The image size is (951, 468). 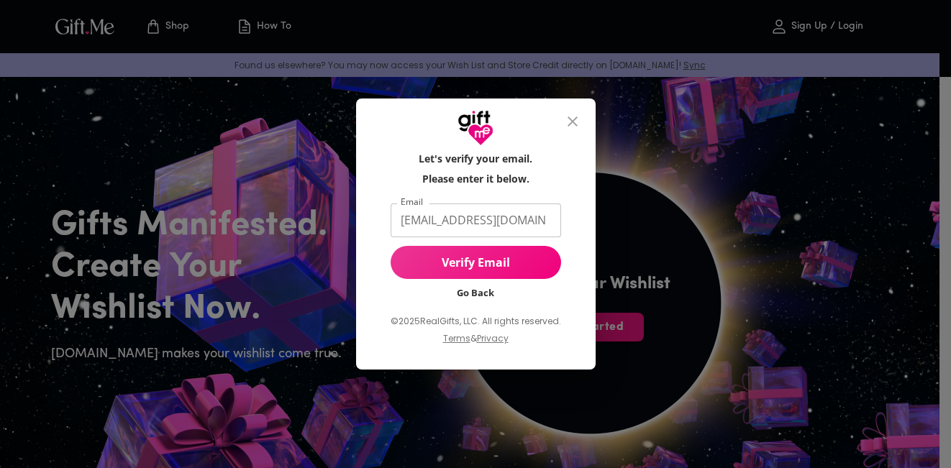 I want to click on h6: Please enter it below., so click(x=476, y=179).